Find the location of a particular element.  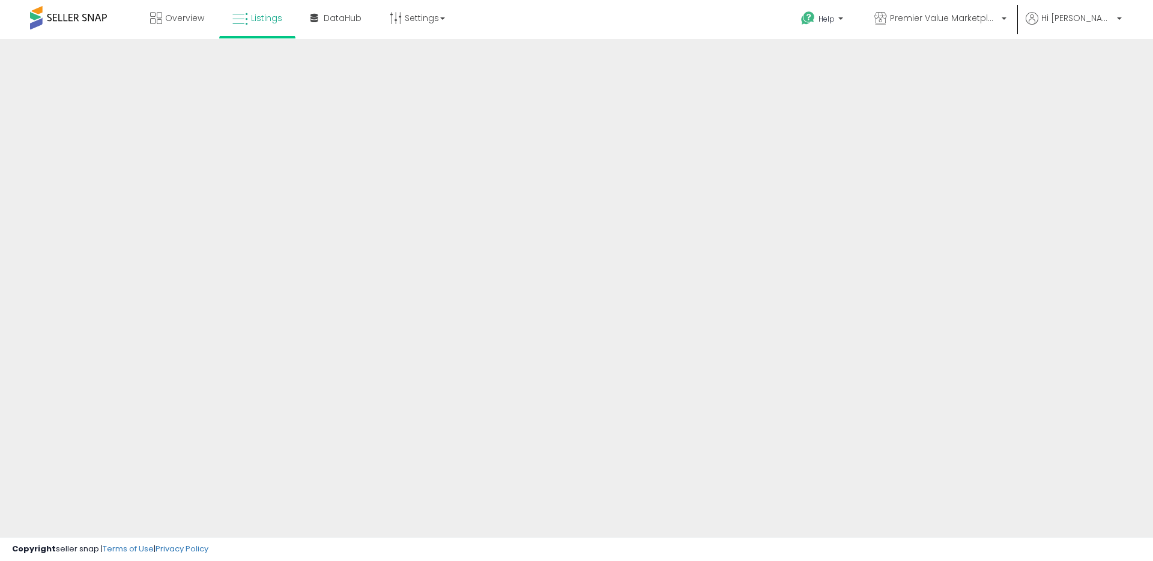

a: Help is located at coordinates (823, 20).